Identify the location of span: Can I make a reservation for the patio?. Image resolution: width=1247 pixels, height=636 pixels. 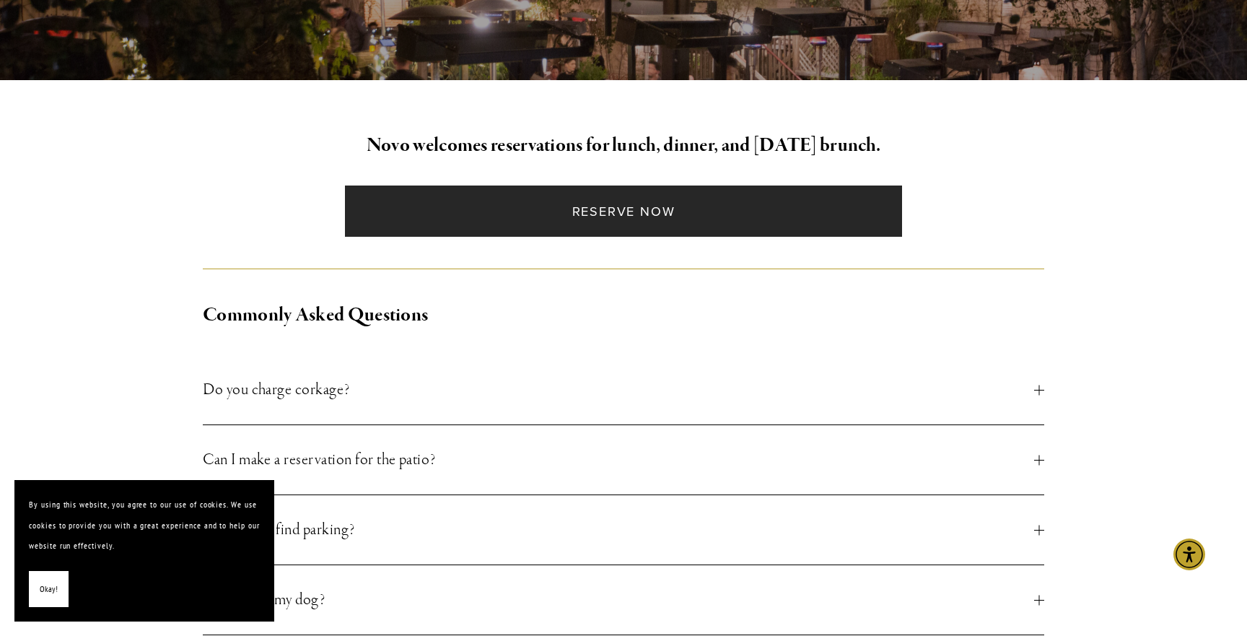
(619, 460).